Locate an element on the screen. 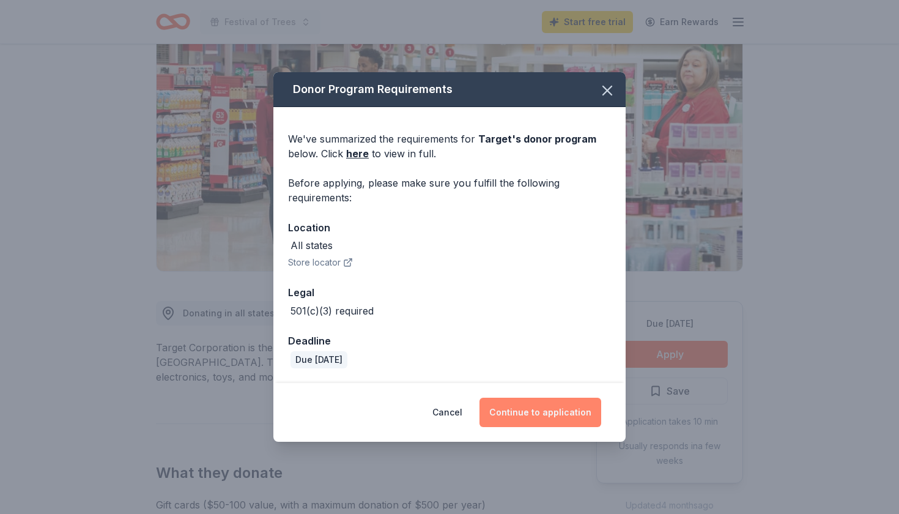 This screenshot has height=514, width=899. button: Continue to application is located at coordinates (540, 412).